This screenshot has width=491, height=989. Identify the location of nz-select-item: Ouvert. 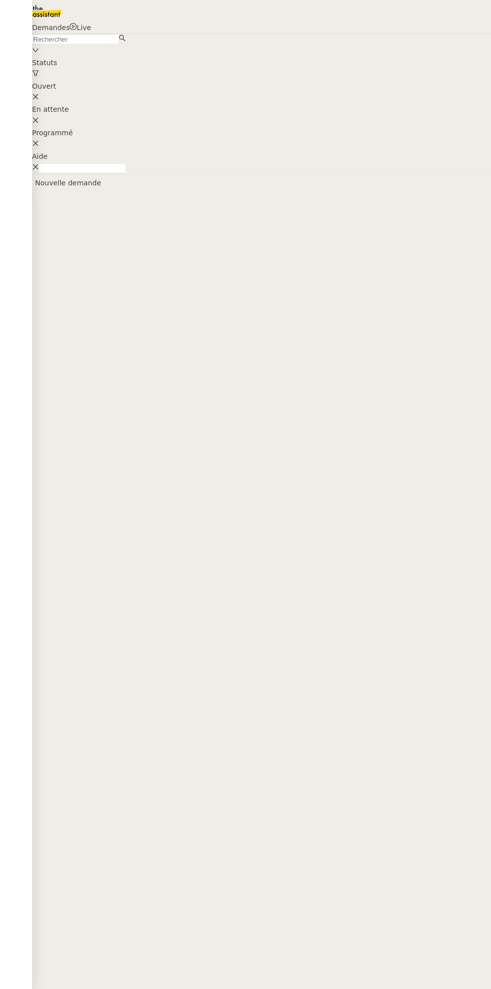
(261, 91).